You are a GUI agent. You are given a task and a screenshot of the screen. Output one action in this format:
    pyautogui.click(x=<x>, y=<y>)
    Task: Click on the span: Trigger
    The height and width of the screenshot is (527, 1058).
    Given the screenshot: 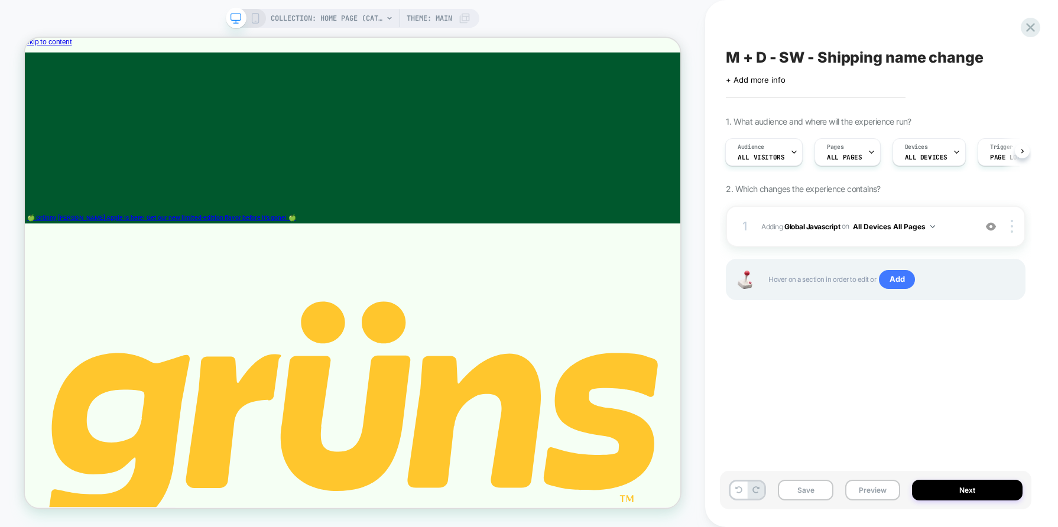 What is the action you would take?
    pyautogui.click(x=1001, y=147)
    